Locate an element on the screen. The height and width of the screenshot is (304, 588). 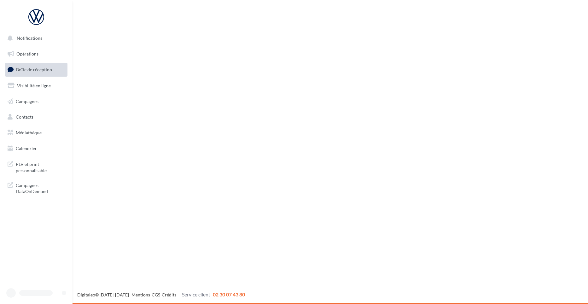
button: Notifications is located at coordinates (35, 38).